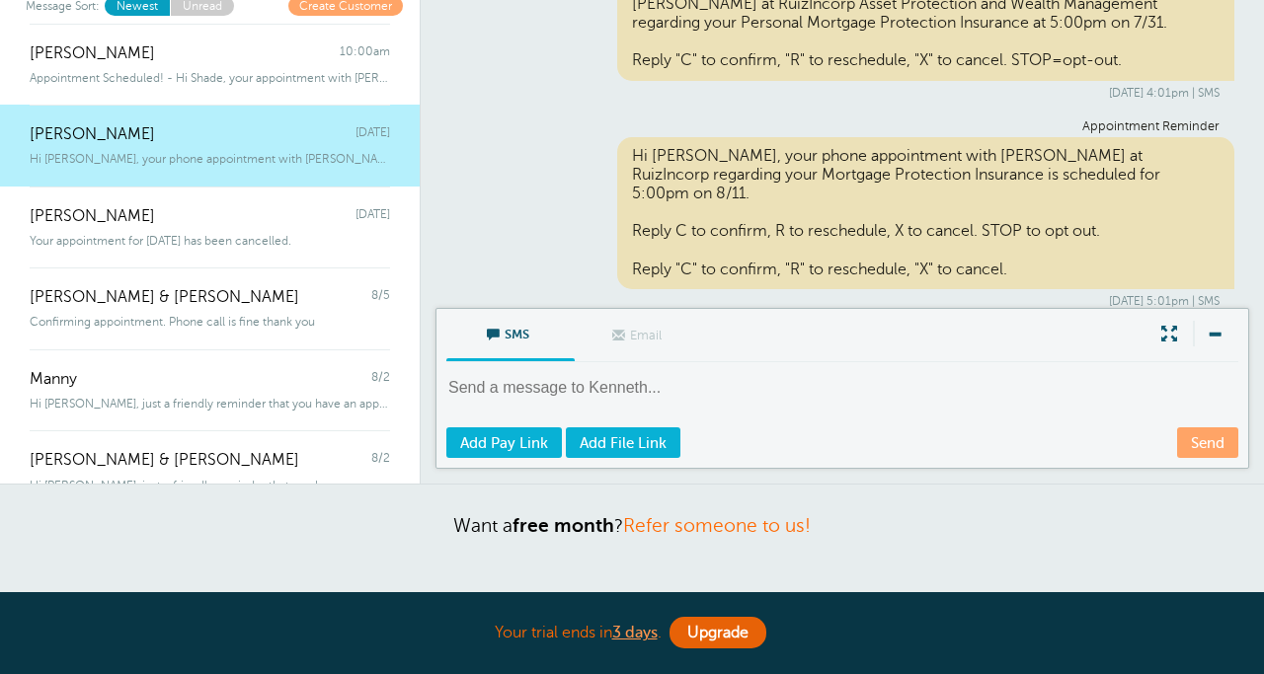 The height and width of the screenshot is (674, 1264). What do you see at coordinates (563, 525) in the screenshot?
I see `strong: free month` at bounding box center [563, 525].